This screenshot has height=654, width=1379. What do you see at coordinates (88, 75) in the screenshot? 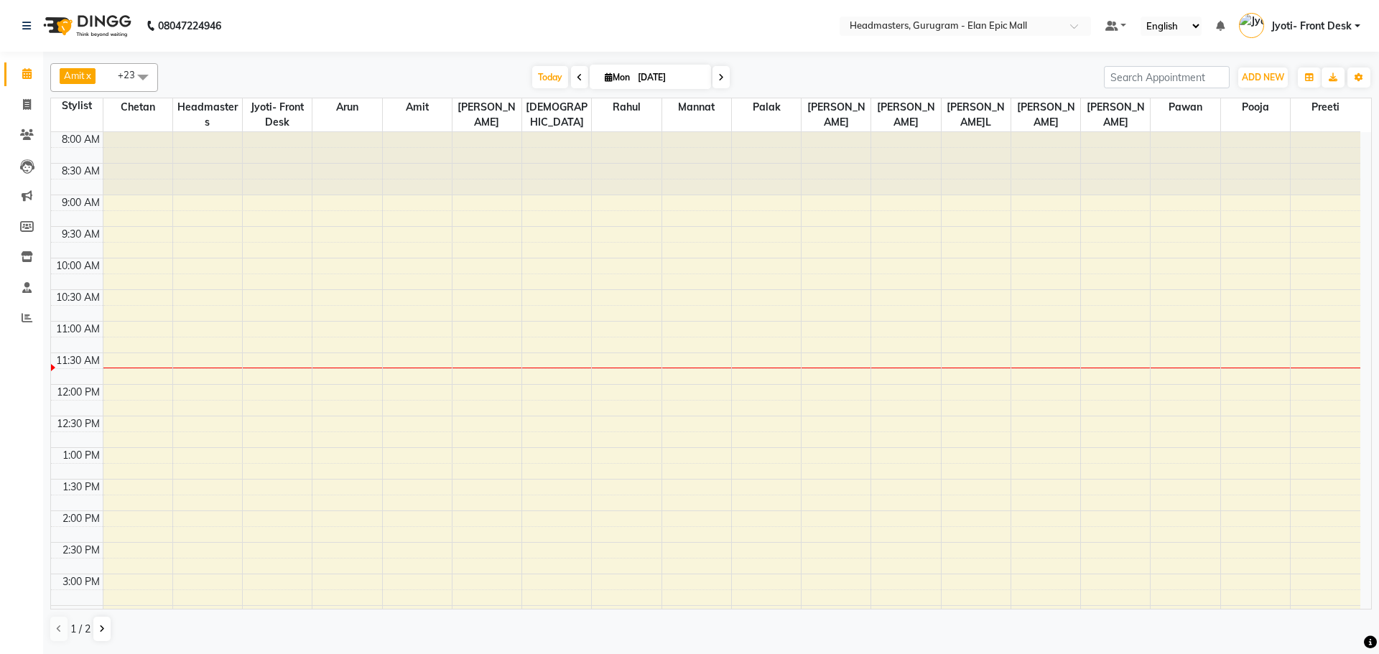
I see `a: x` at bounding box center [88, 75].